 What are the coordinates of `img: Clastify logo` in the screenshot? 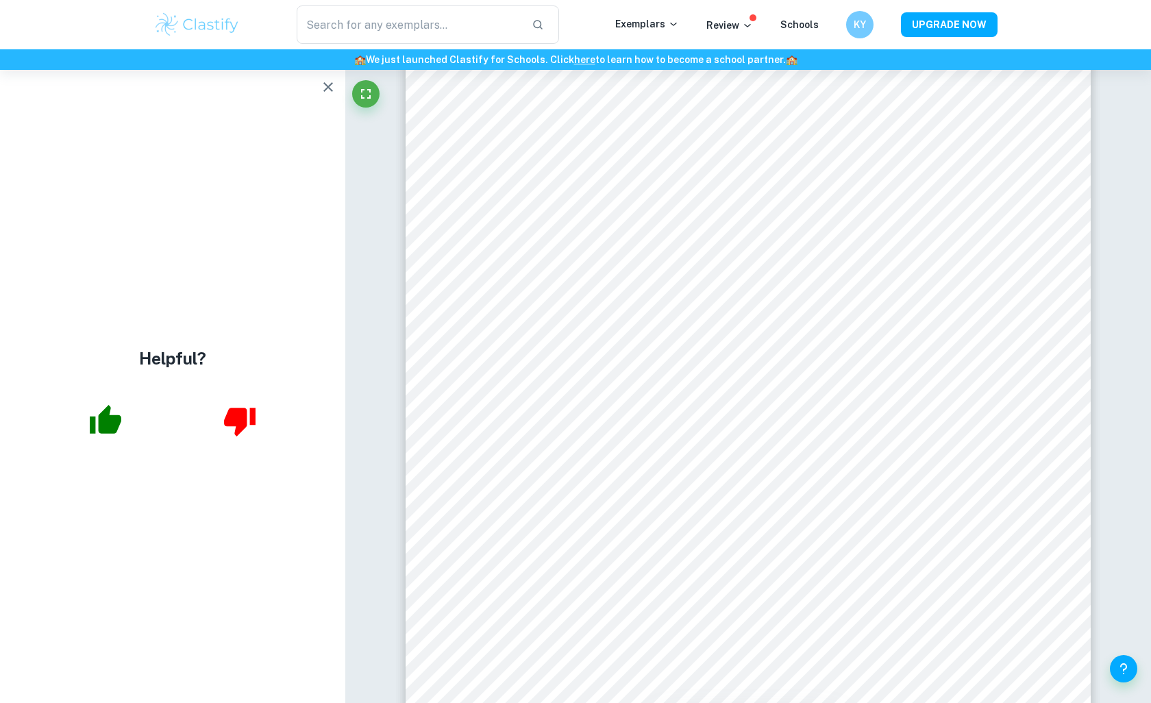 It's located at (197, 25).